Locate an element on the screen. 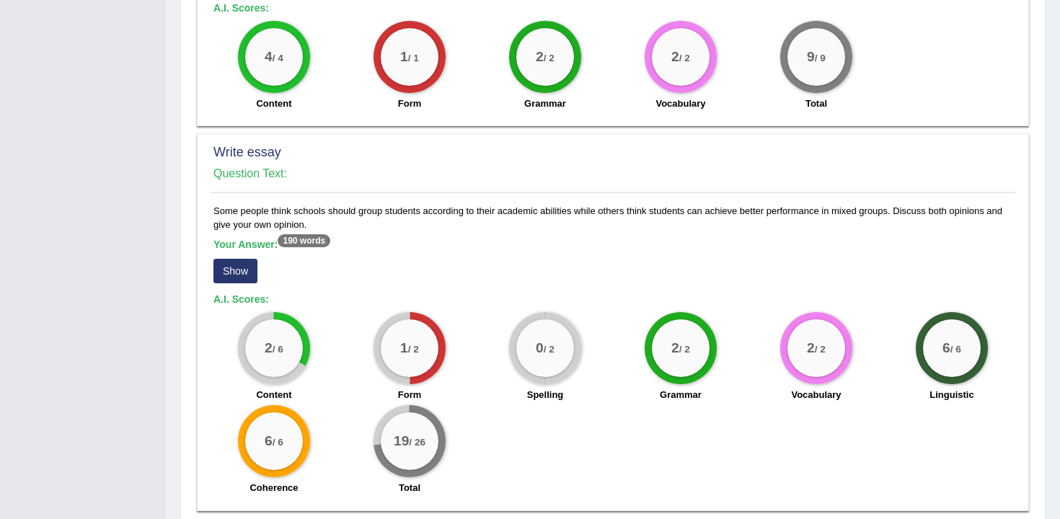  small: / 4 is located at coordinates (278, 58).